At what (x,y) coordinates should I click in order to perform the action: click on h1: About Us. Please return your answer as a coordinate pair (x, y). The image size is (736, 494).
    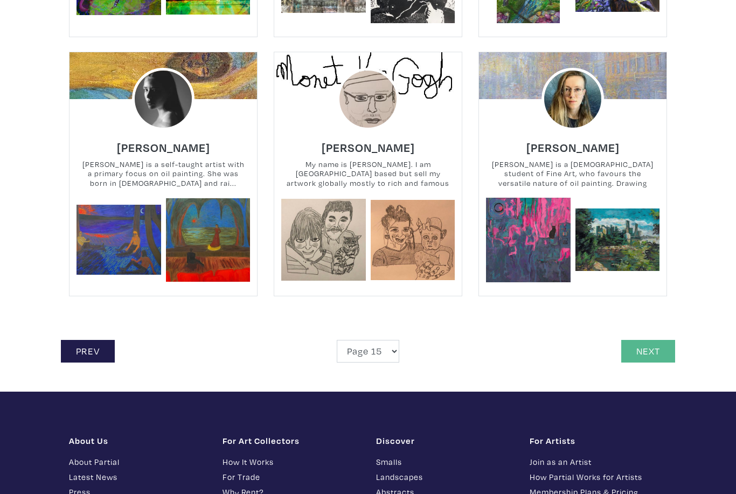
    Looking at the image, I should click on (137, 441).